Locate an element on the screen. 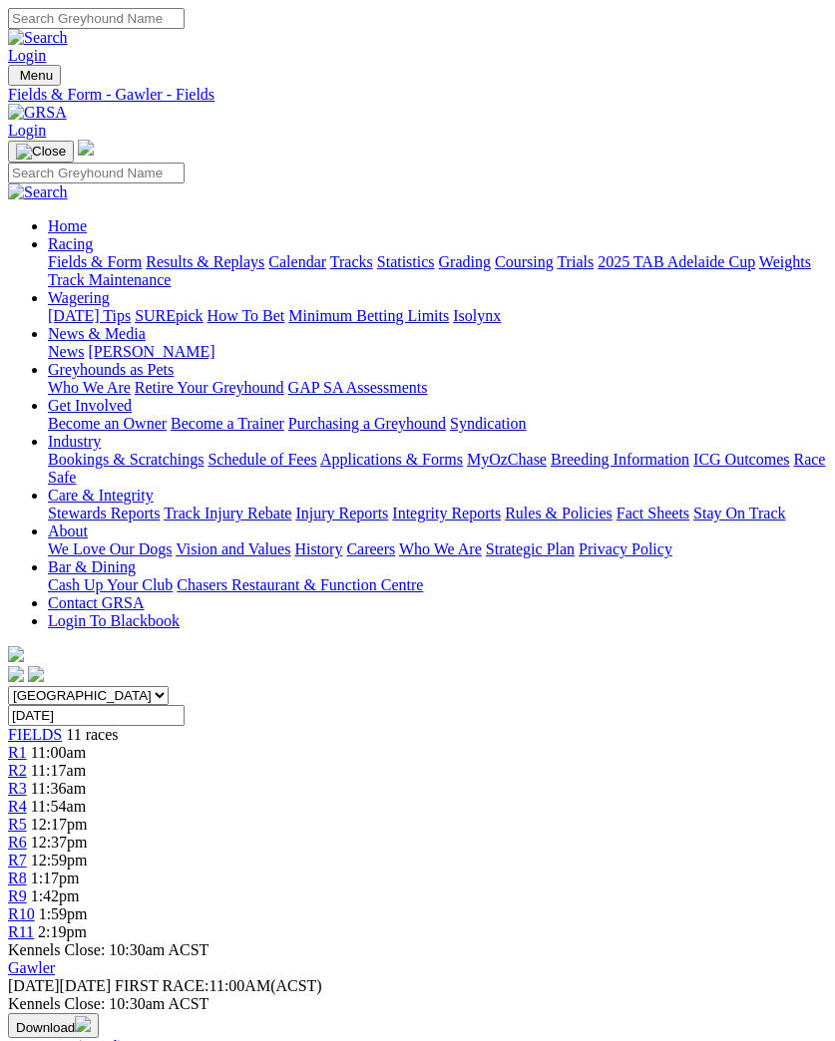  span: R10 is located at coordinates (21, 913).